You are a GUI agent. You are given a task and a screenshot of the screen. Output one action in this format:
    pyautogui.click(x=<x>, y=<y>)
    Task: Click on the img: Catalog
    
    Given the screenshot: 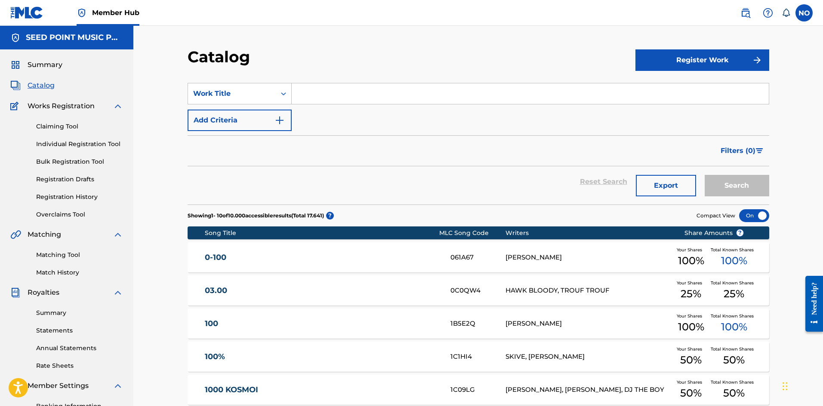 What is the action you would take?
    pyautogui.click(x=15, y=86)
    